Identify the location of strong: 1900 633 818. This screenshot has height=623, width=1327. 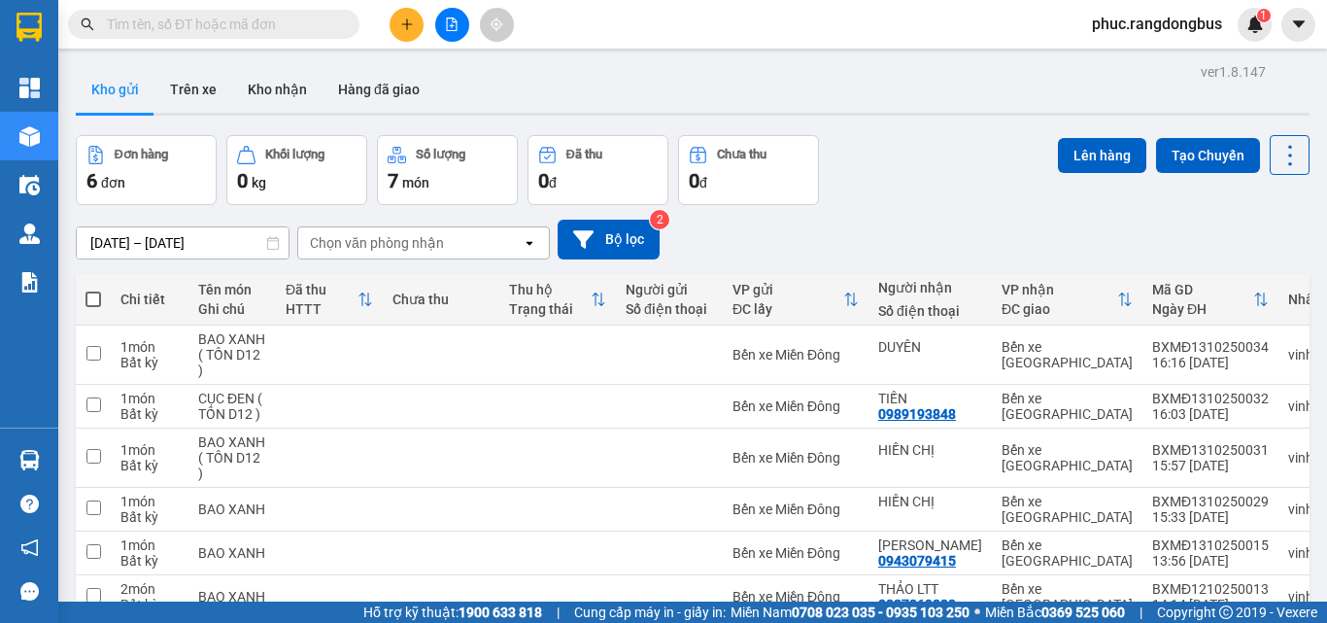
(500, 612).